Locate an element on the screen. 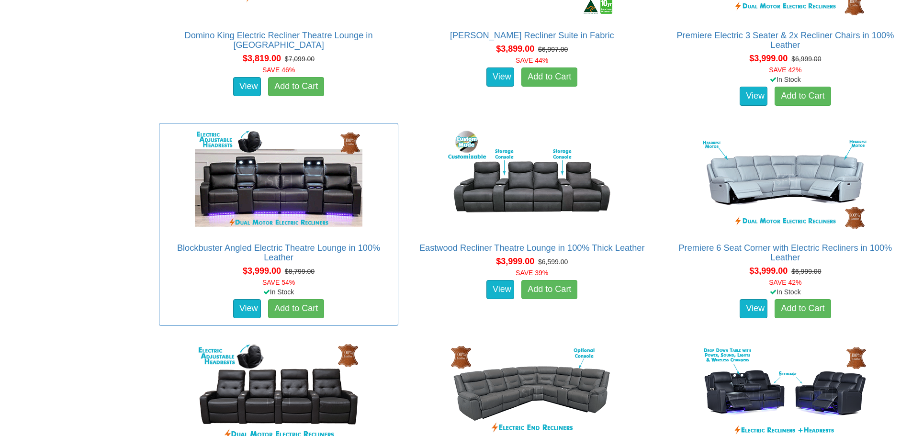  font: SAVE 54% is located at coordinates (279, 283).